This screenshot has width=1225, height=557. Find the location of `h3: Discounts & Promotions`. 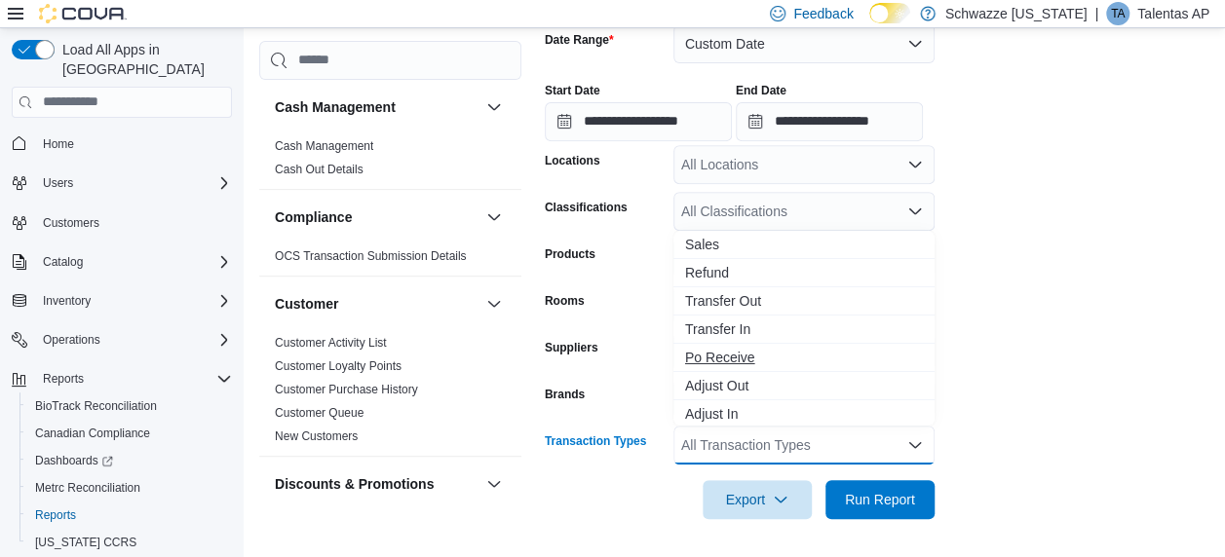

h3: Discounts & Promotions is located at coordinates (354, 484).